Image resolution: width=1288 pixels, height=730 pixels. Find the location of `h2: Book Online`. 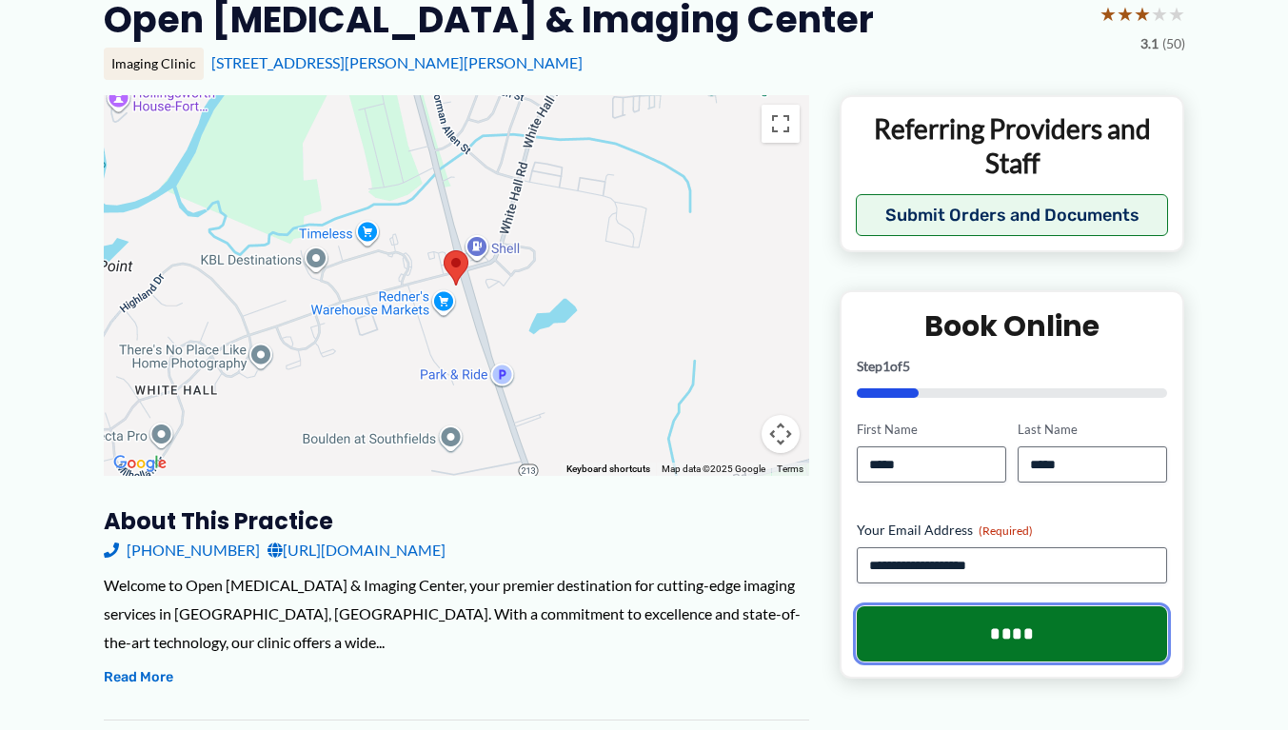

h2: Book Online is located at coordinates (1012, 326).